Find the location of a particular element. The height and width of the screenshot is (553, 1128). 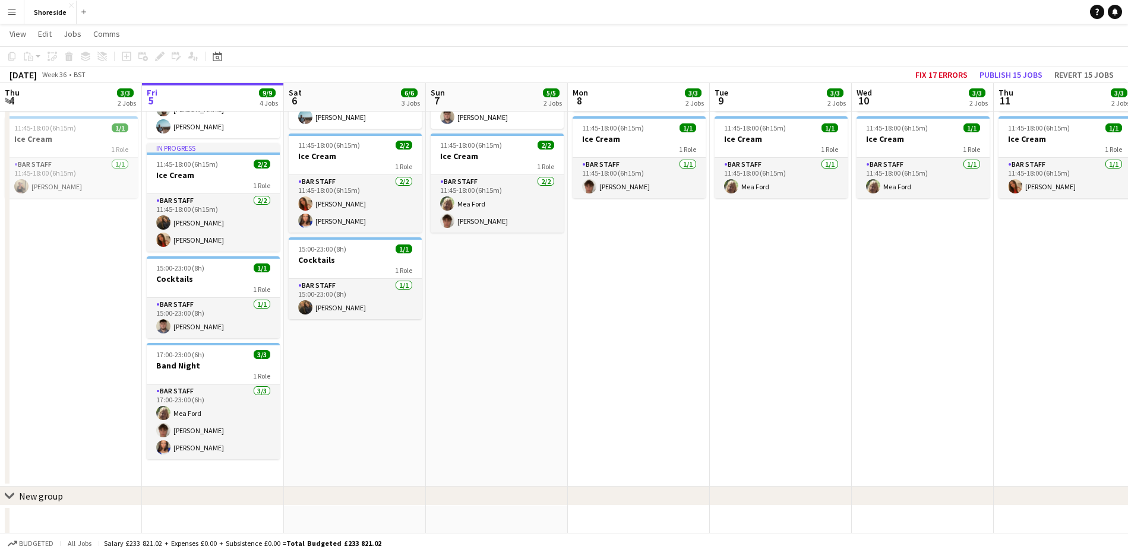

div: Salary £233 821.02 + Expenses £0.00 + Subsistence £0.00 = is located at coordinates (242, 543).